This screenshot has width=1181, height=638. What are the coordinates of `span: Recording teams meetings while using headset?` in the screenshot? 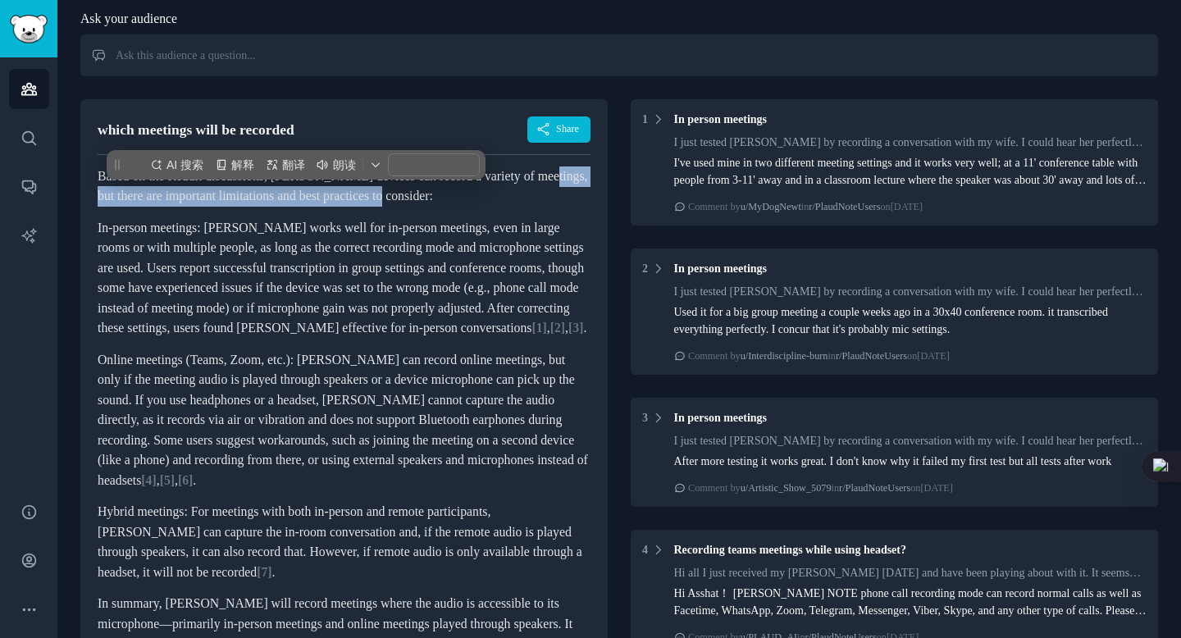 It's located at (790, 549).